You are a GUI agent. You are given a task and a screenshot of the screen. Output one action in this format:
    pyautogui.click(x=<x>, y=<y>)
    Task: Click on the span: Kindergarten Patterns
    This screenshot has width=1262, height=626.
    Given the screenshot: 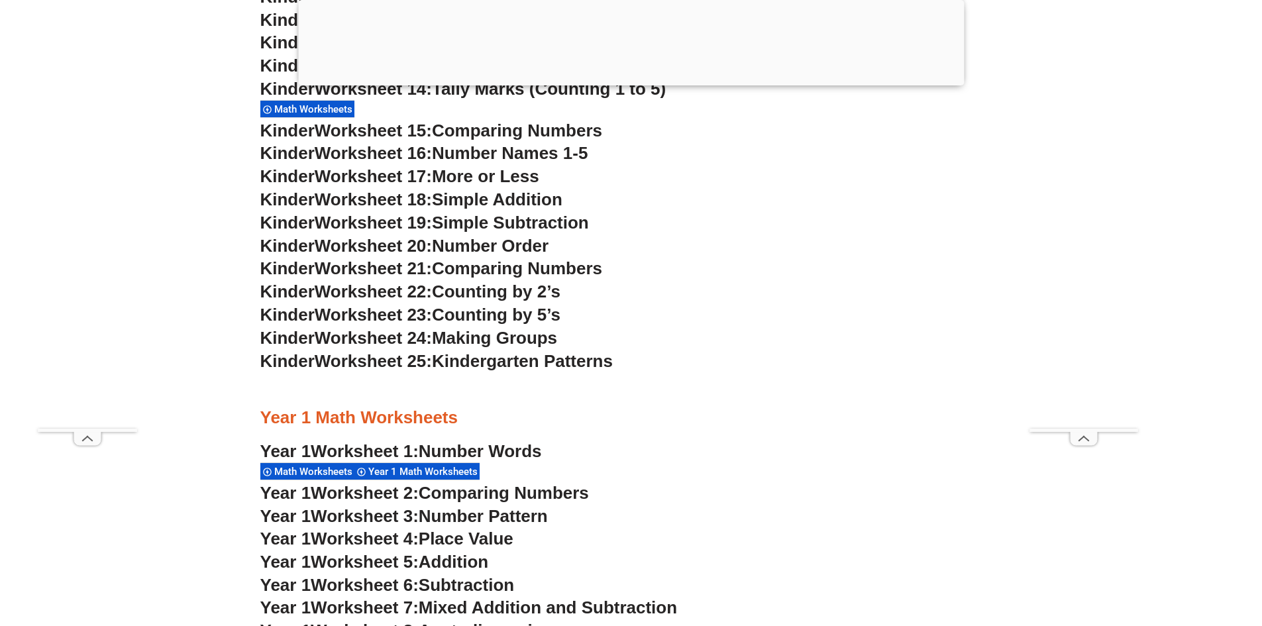 What is the action you would take?
    pyautogui.click(x=522, y=361)
    